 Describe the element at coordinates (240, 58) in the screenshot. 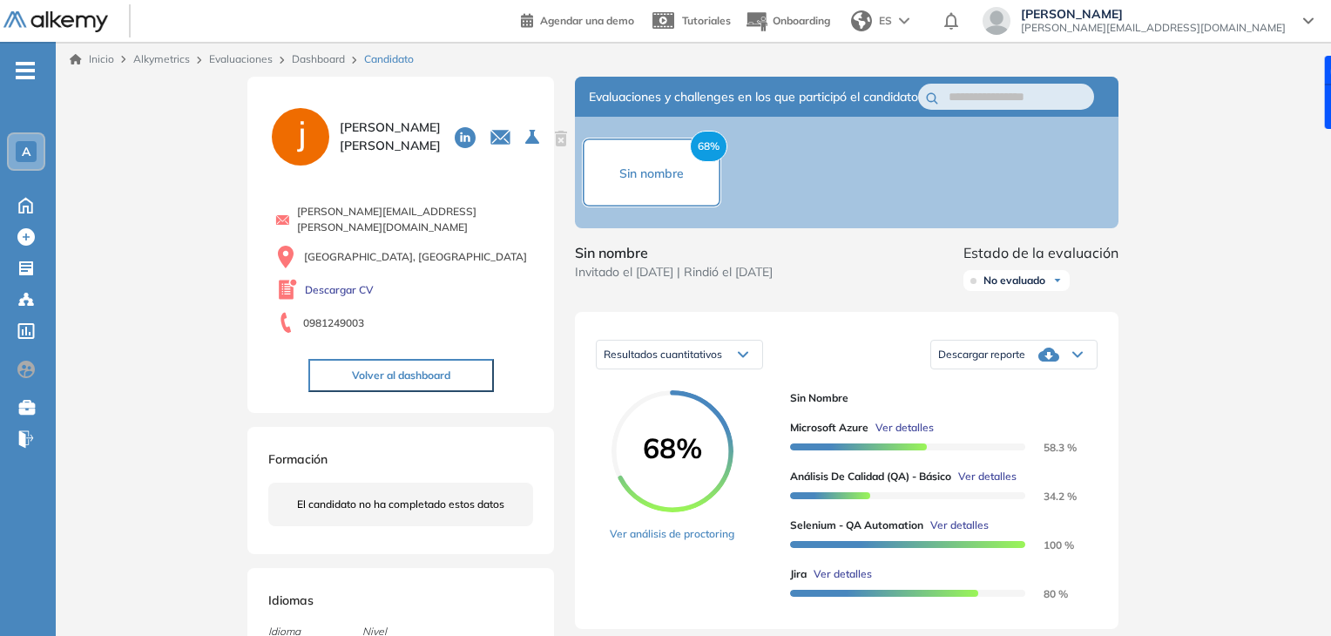

I see `a: Evaluaciones` at that location.